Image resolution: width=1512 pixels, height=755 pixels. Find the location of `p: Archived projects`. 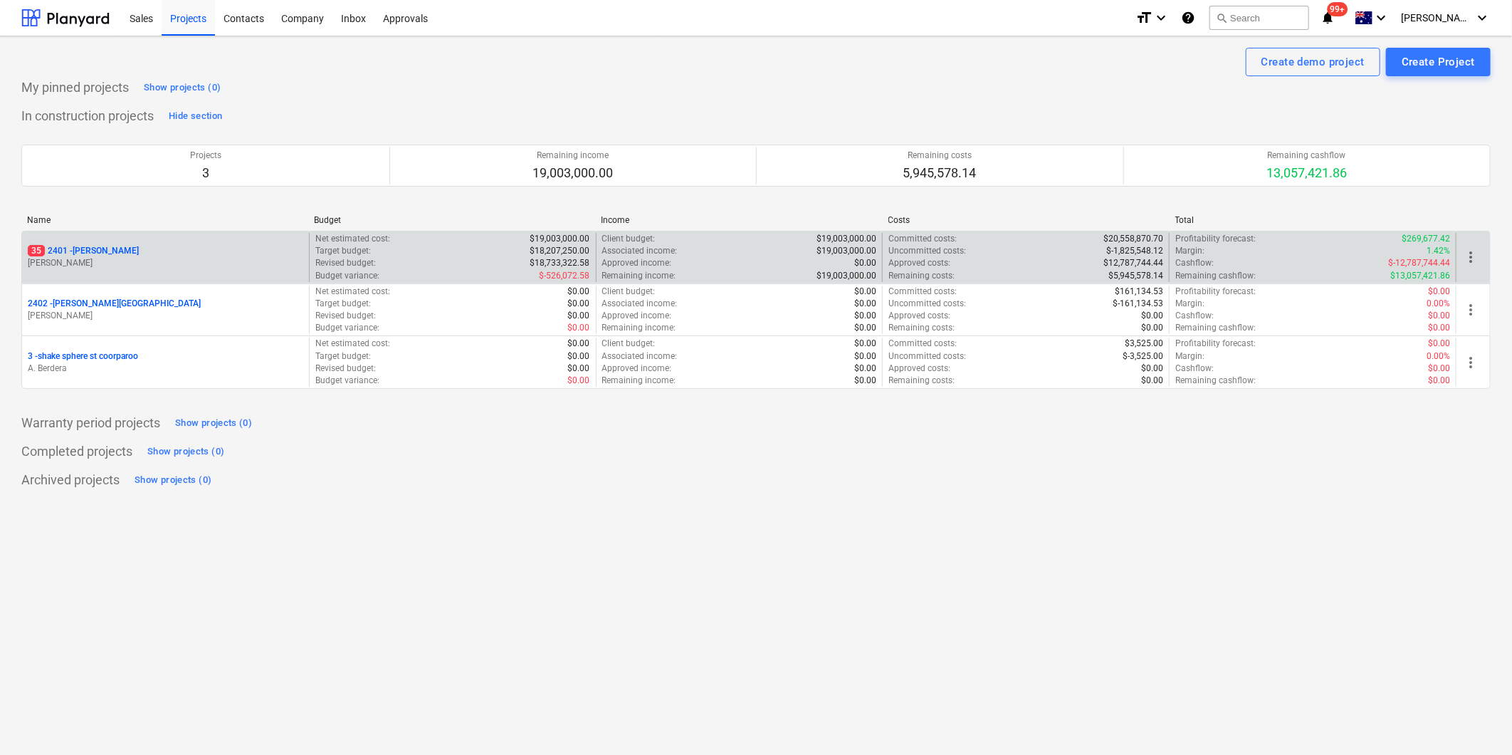

p: Archived projects is located at coordinates (70, 480).